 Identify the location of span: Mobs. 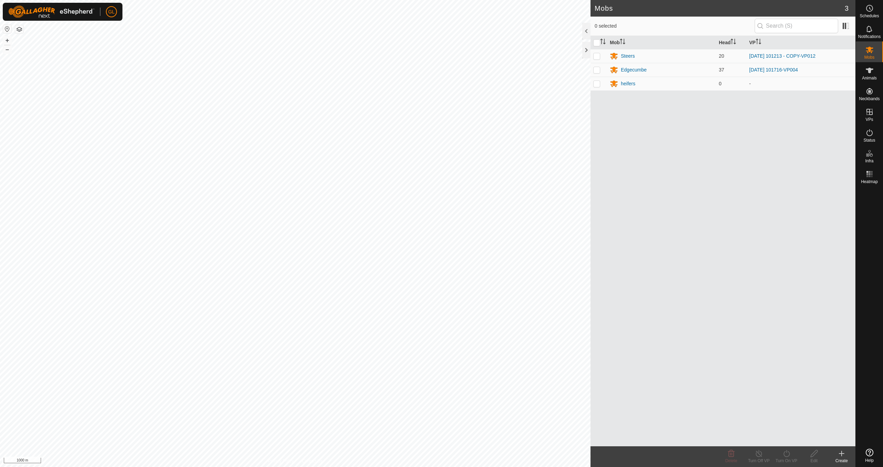
(870, 57).